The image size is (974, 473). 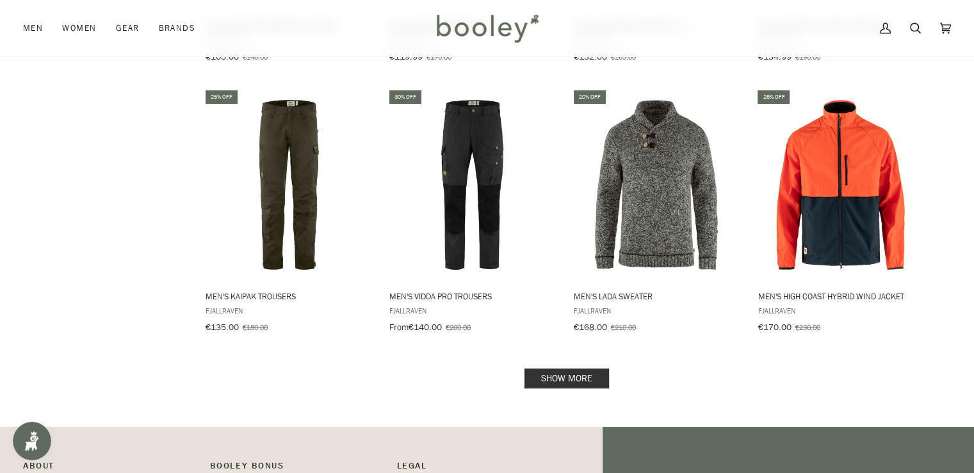 What do you see at coordinates (79, 28) in the screenshot?
I see `span: Women` at bounding box center [79, 28].